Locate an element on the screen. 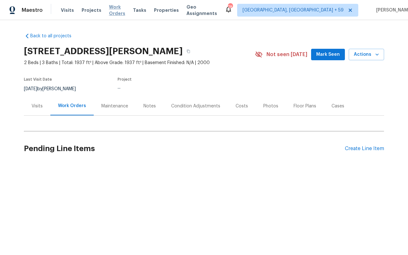  a: Back to all projects is located at coordinates (54, 36).